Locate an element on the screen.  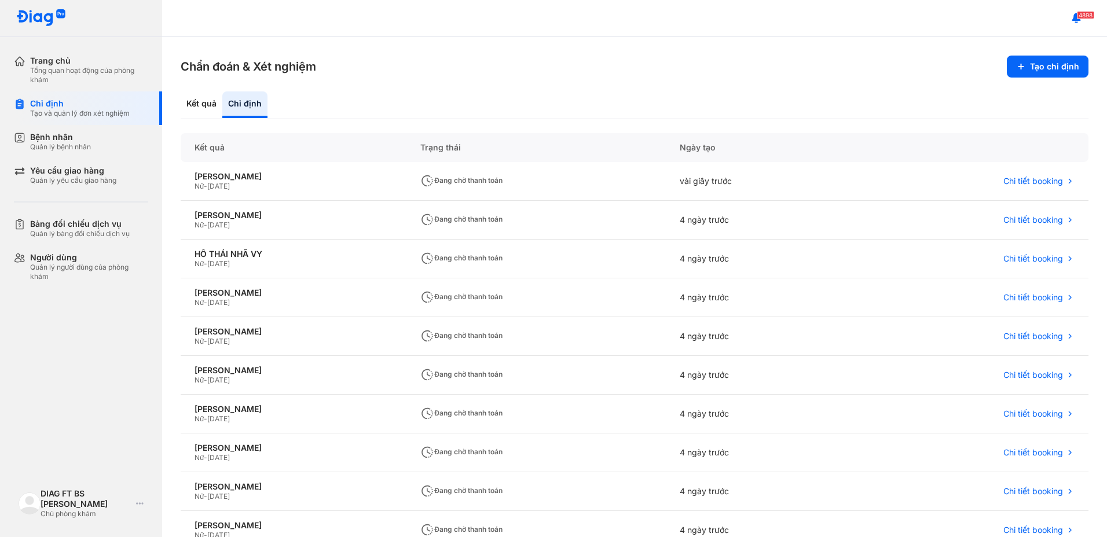
div: HỖ THÁI NHÃ VY is located at coordinates (294, 254).